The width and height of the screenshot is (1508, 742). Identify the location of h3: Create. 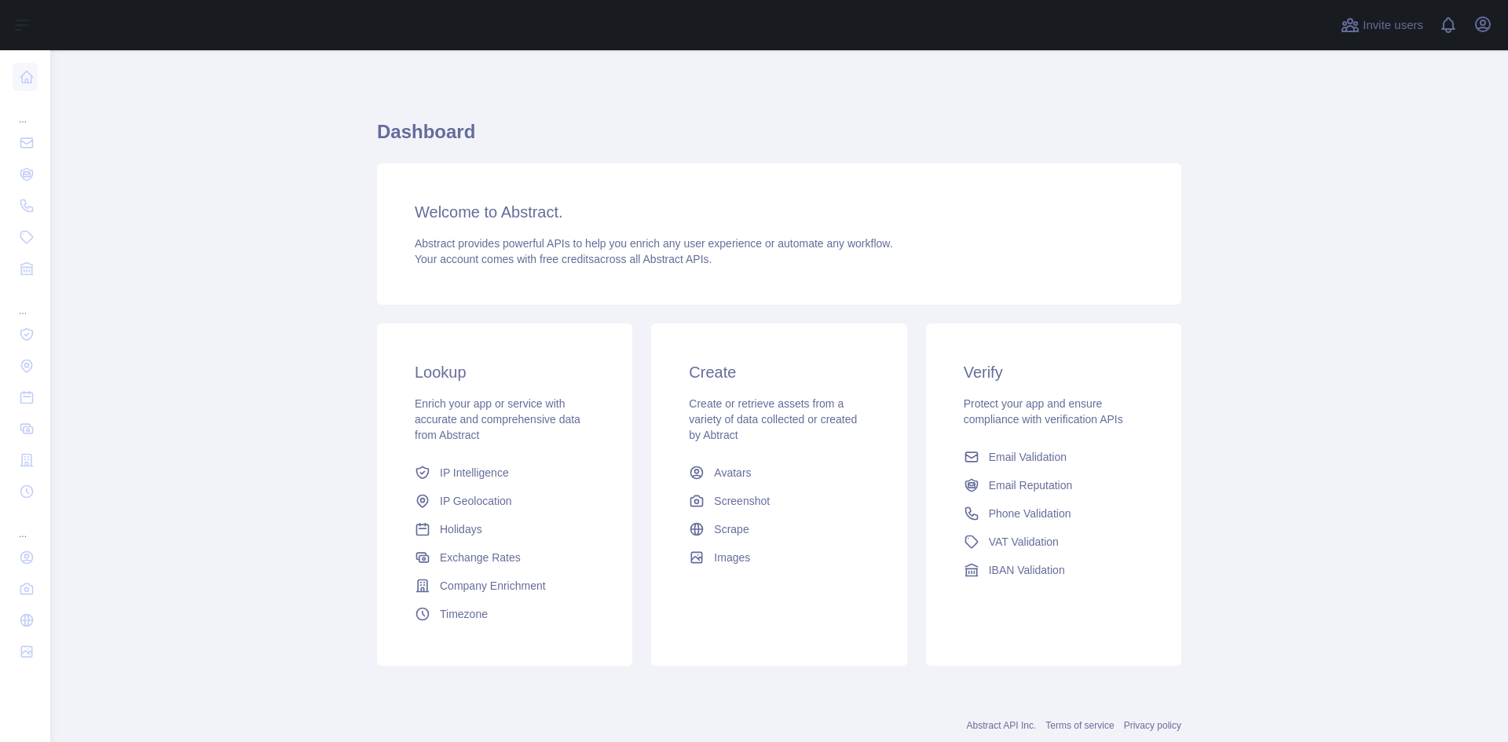
(778, 372).